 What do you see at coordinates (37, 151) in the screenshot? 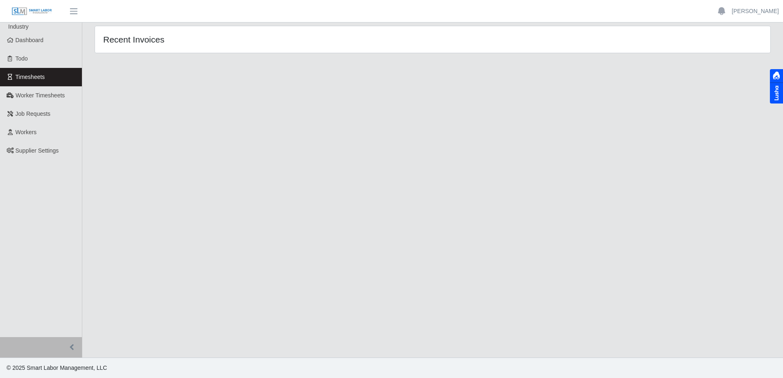
I see `span: Supplier Settings` at bounding box center [37, 151].